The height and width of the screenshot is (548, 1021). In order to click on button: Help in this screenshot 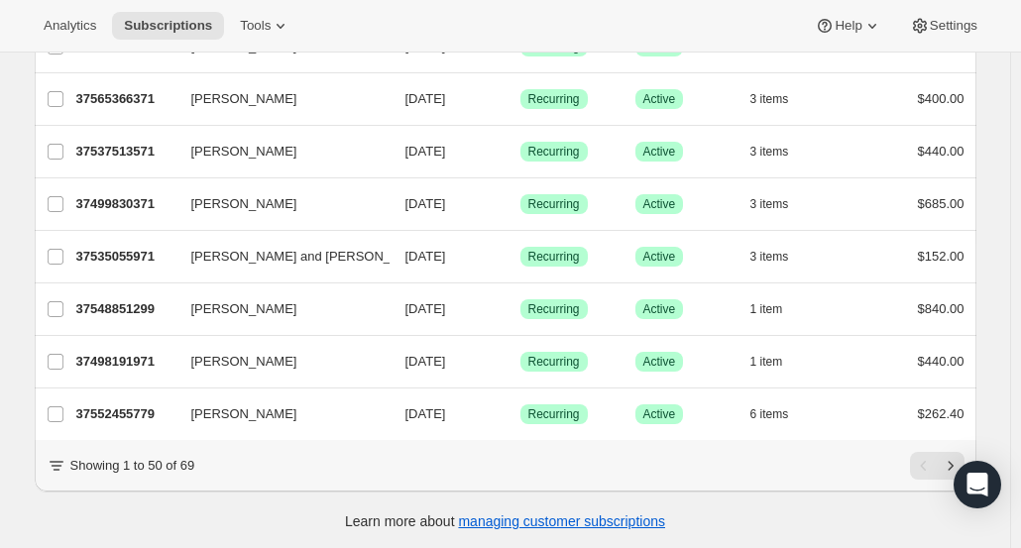, I will do `click(847, 26)`.